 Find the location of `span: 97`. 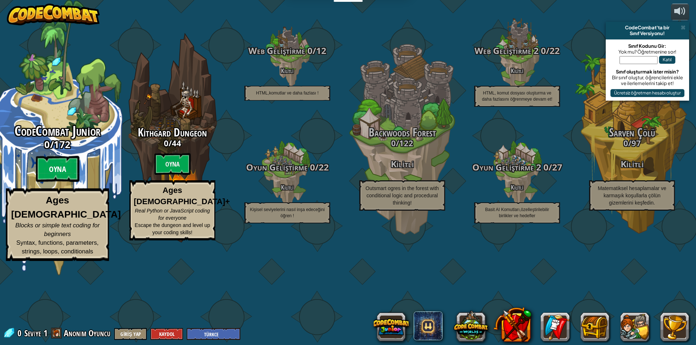

span: 97 is located at coordinates (636, 143).